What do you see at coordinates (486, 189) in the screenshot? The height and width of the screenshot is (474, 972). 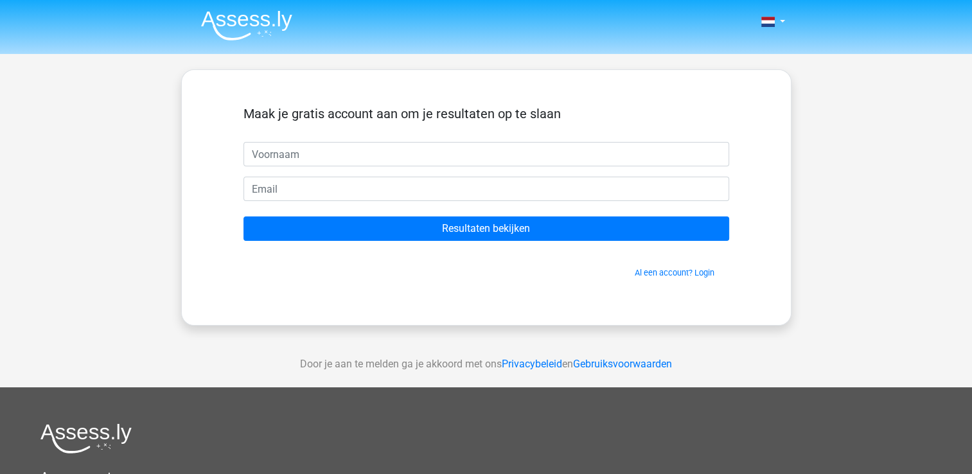 I see `input: Email` at bounding box center [486, 189].